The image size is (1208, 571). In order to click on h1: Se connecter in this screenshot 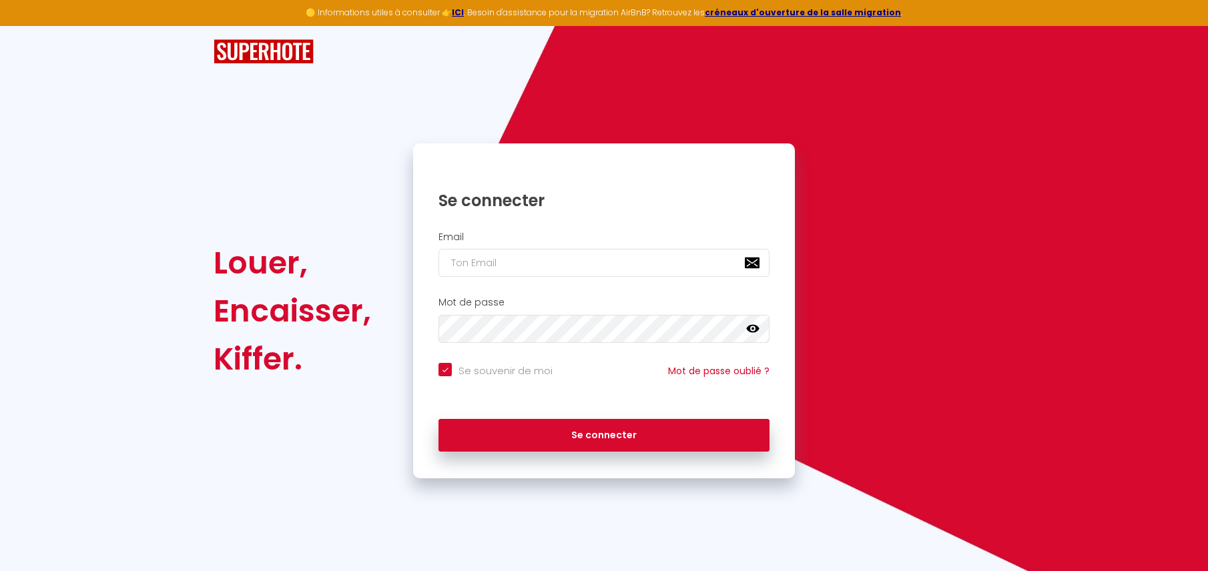, I will do `click(604, 200)`.